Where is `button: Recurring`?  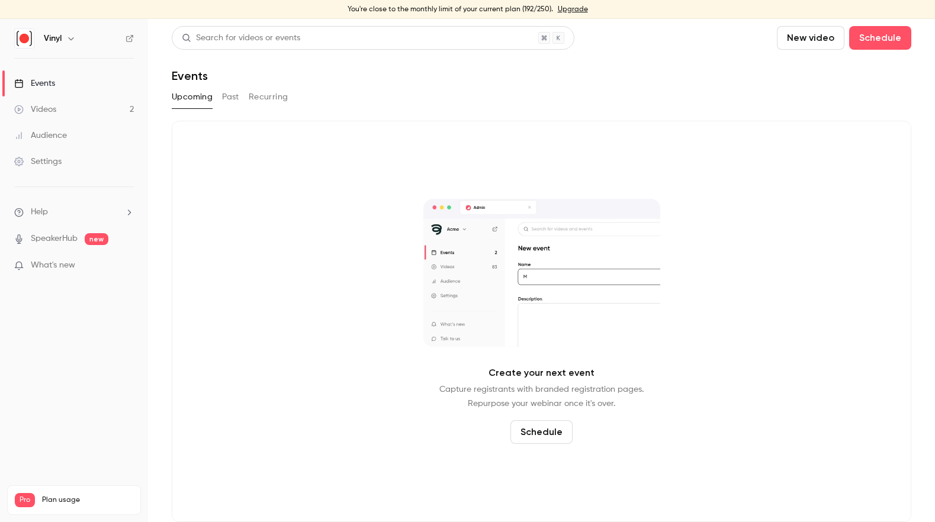
button: Recurring is located at coordinates (268, 97).